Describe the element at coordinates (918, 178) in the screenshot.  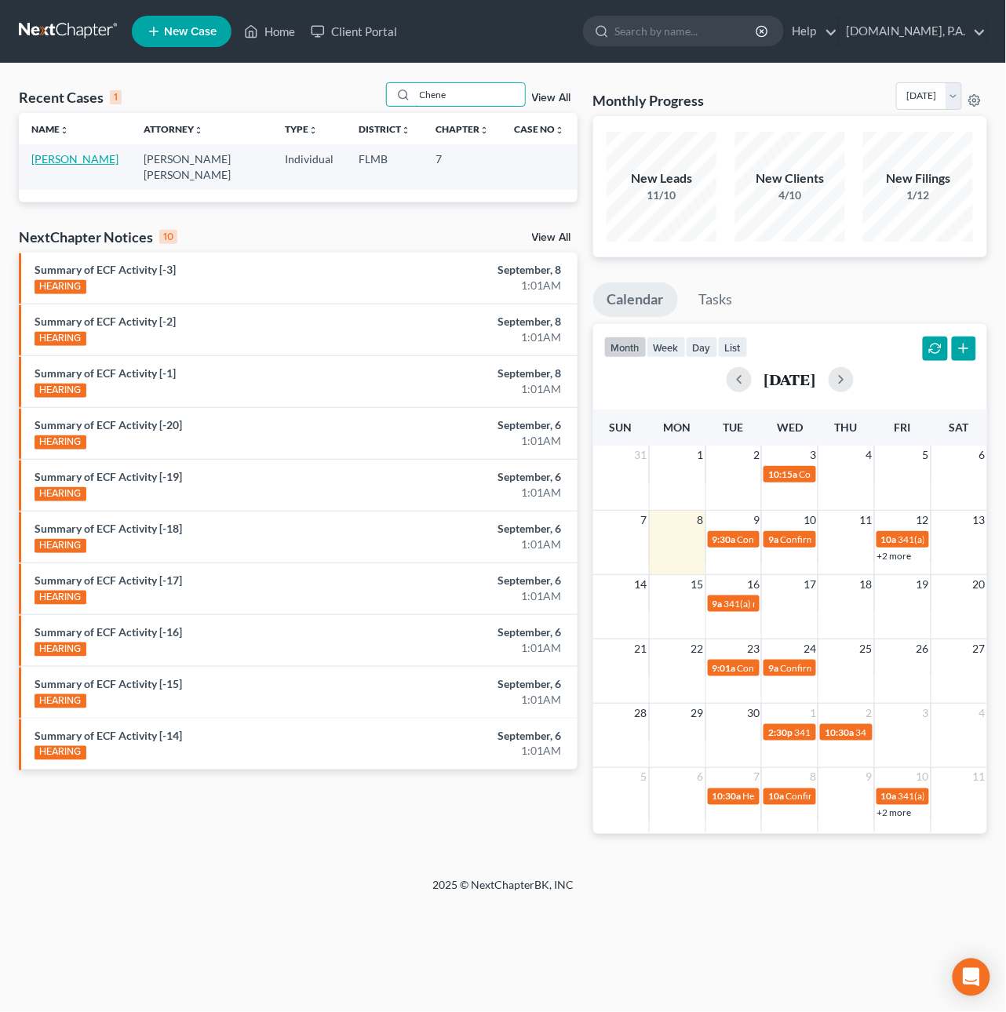
I see `div: New Filings` at that location.